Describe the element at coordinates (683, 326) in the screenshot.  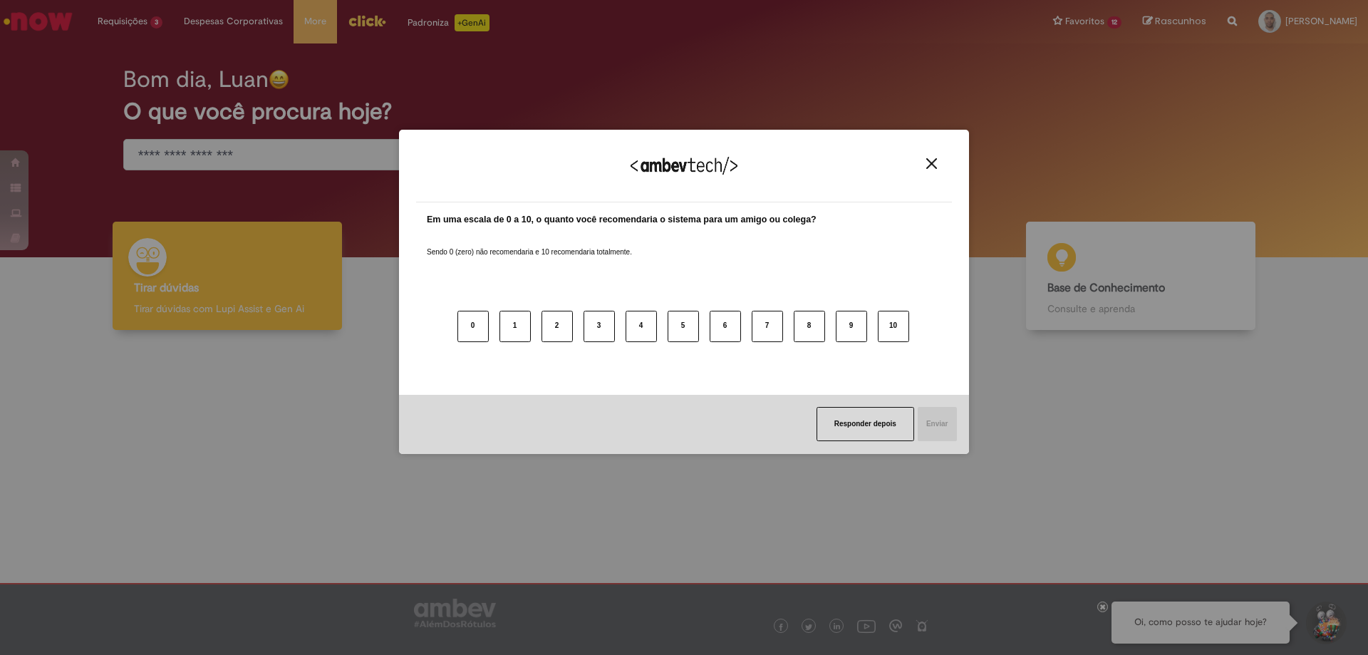
I see `button: 5` at that location.